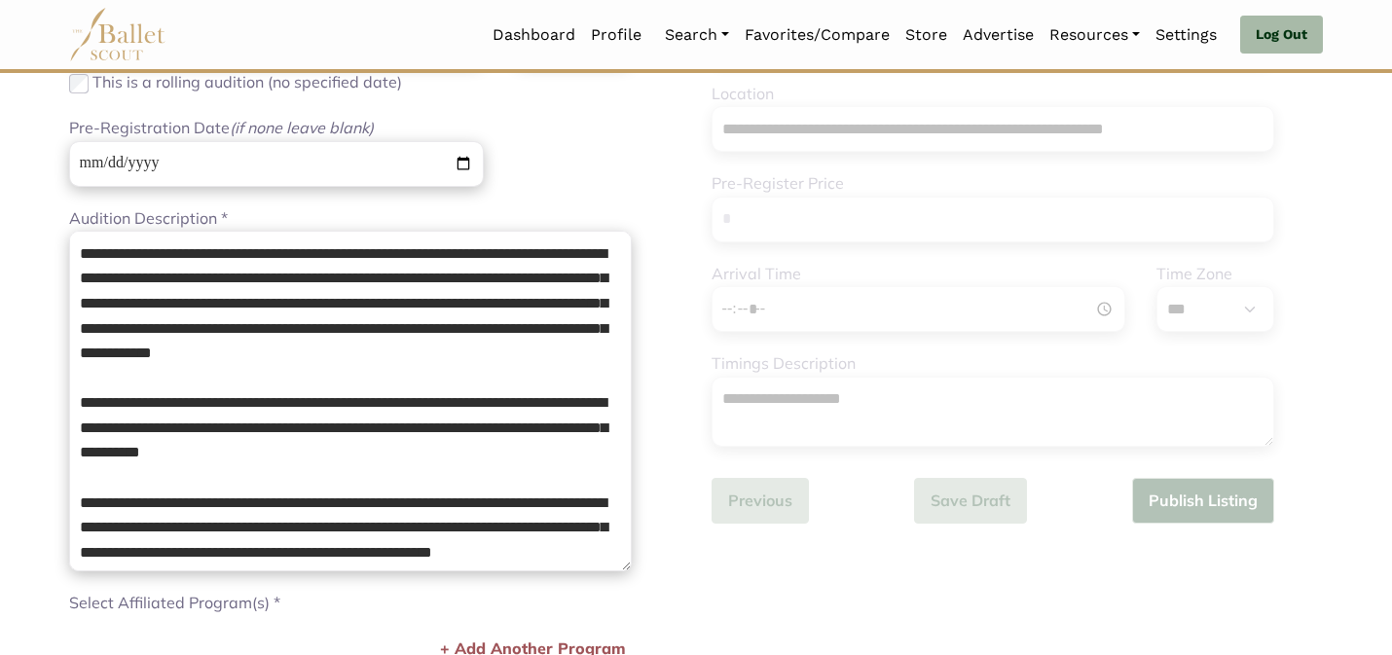  What do you see at coordinates (1094, 35) in the screenshot?
I see `a: Resources` at bounding box center [1094, 35].